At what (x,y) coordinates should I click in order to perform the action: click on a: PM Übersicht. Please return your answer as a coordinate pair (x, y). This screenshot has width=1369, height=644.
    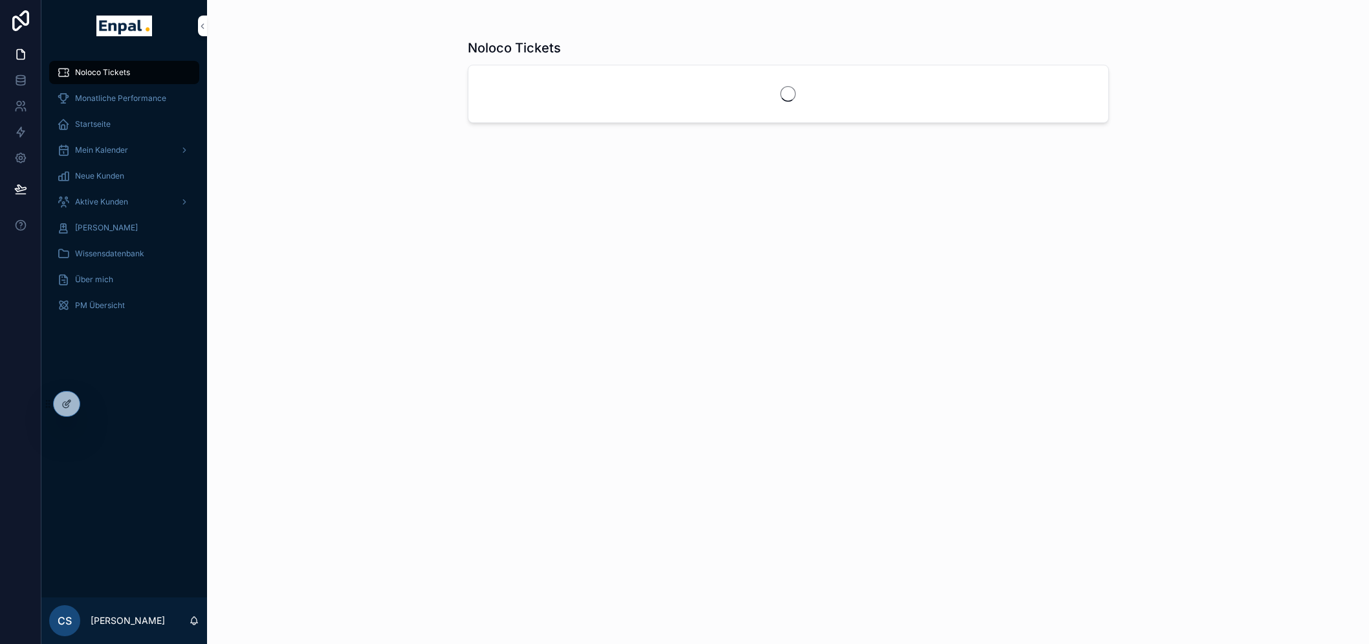
    Looking at the image, I should click on (124, 305).